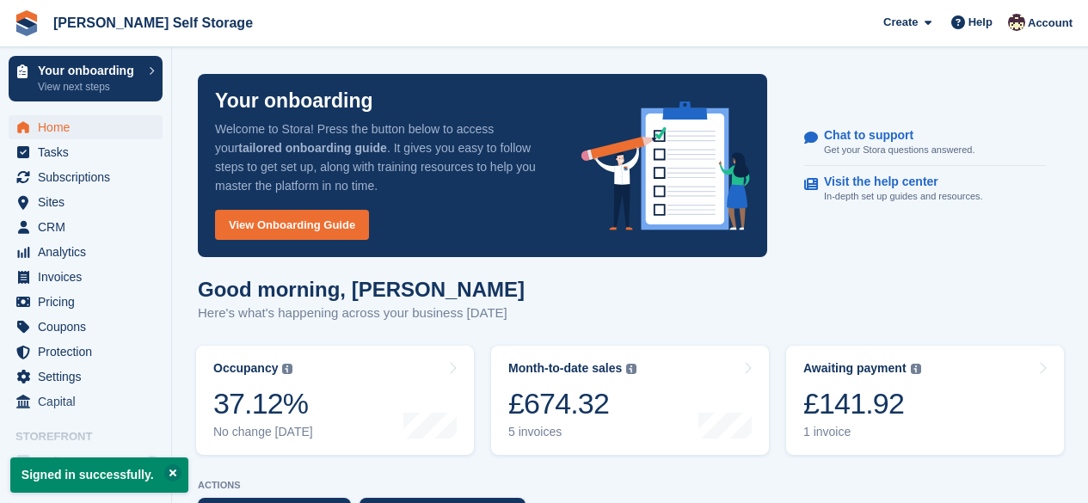 The width and height of the screenshot is (1088, 503). I want to click on img: Jacob Esser, so click(1017, 22).